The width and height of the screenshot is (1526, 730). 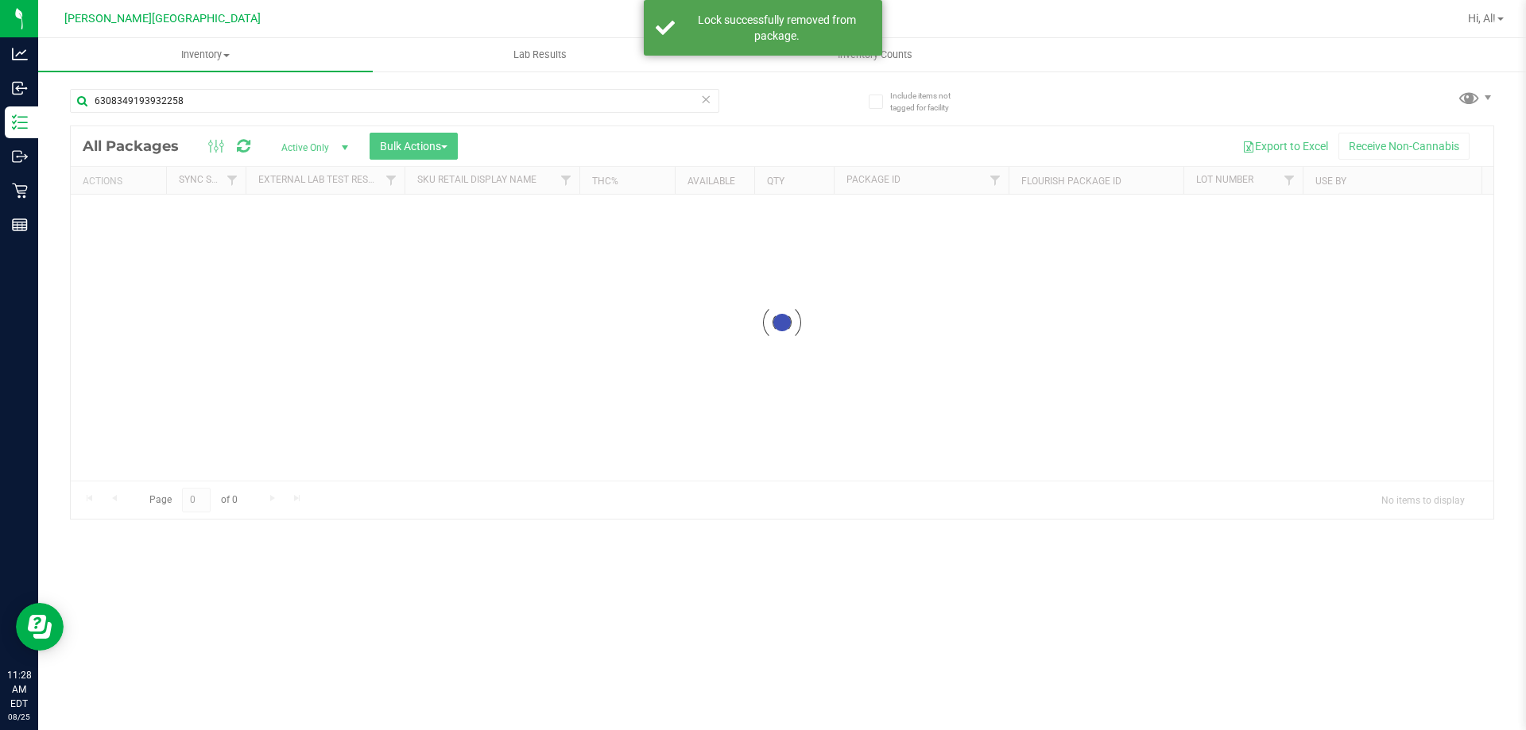 I want to click on p: 08/25, so click(x=19, y=717).